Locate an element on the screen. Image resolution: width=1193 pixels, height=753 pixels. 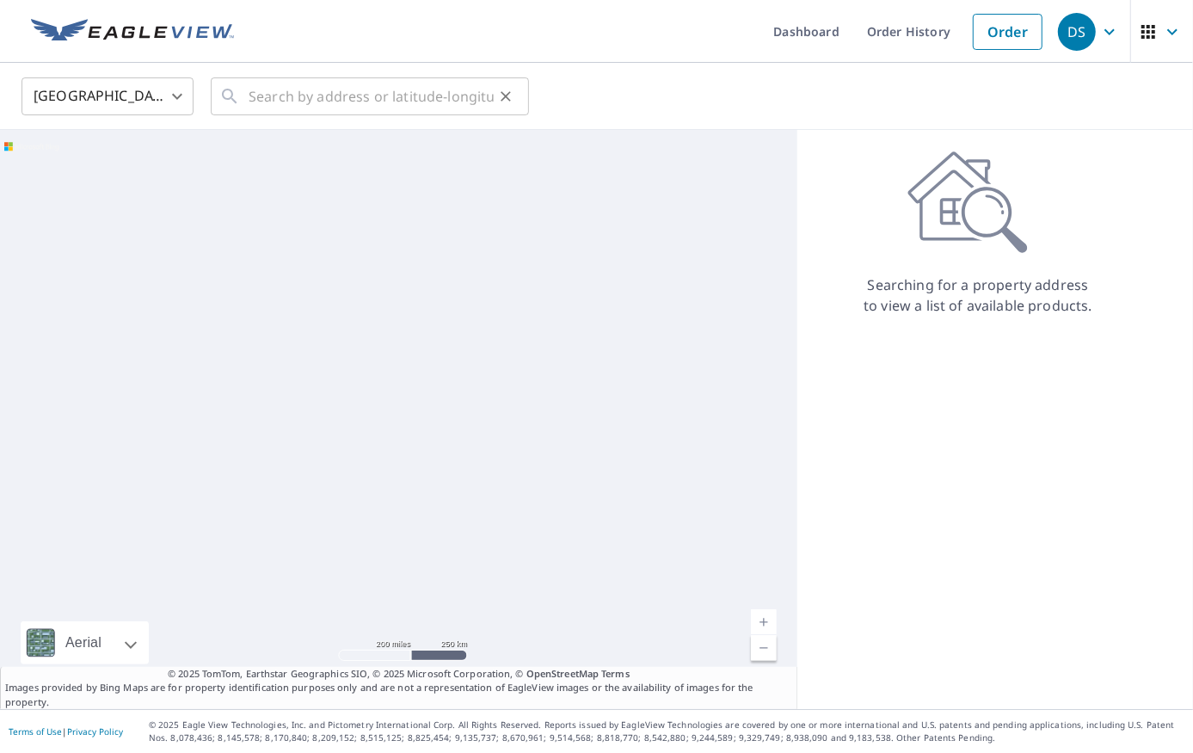
div: DS is located at coordinates (1077, 32).